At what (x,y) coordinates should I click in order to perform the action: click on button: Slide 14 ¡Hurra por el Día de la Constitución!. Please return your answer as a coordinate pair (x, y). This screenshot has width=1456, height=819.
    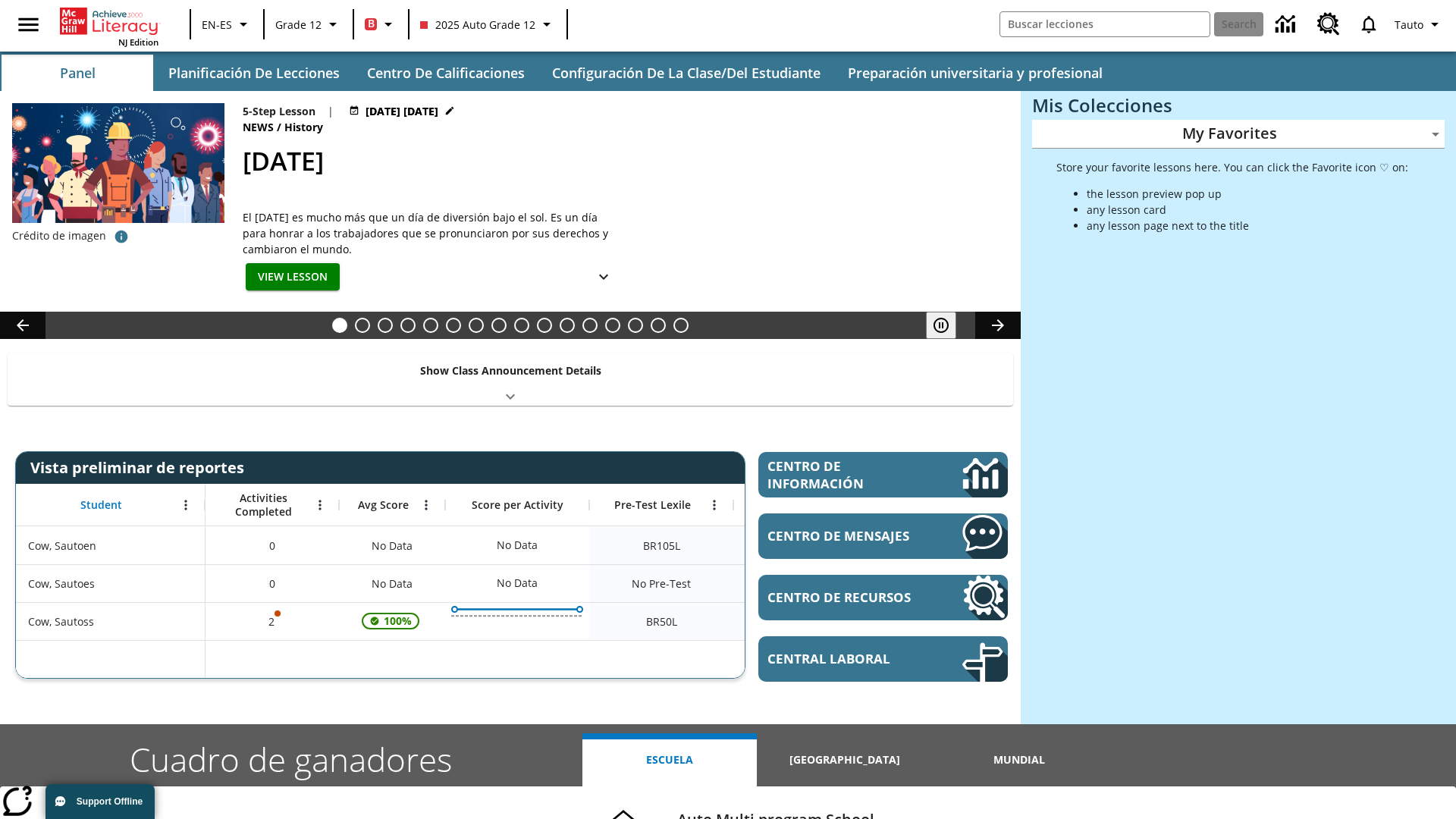
    Looking at the image, I should click on (635, 326).